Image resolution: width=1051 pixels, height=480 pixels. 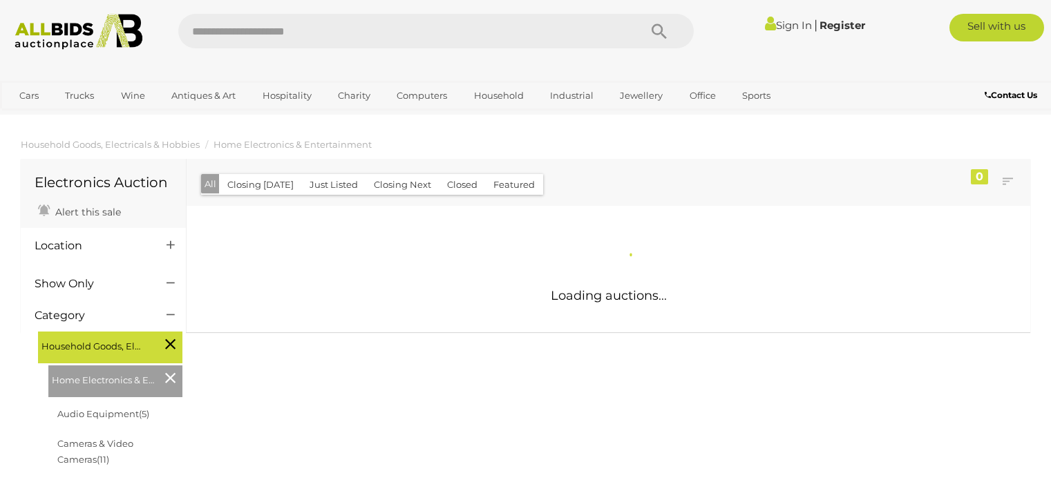 What do you see at coordinates (210, 184) in the screenshot?
I see `button: All` at bounding box center [210, 184].